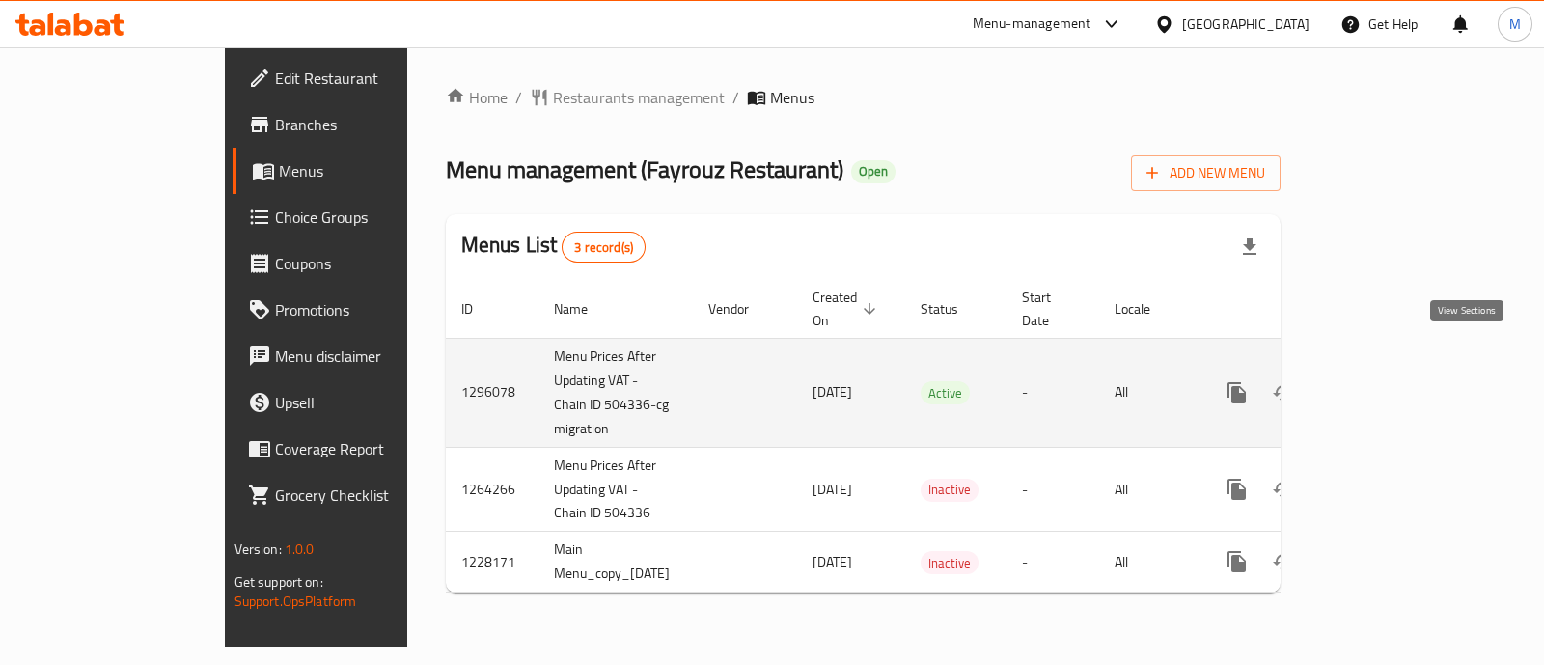  I want to click on span: Active, so click(945, 393).